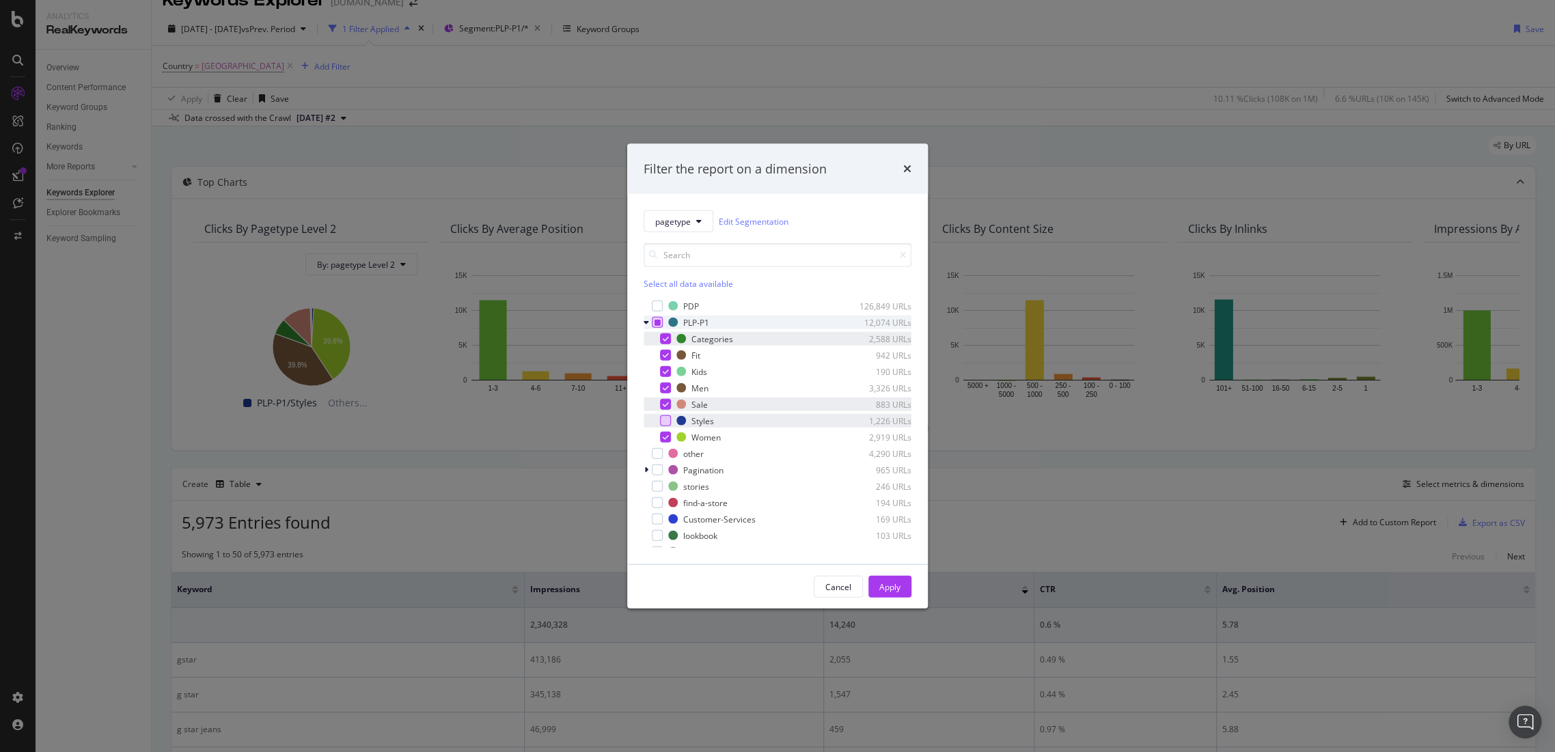  What do you see at coordinates (777, 283) in the screenshot?
I see `div: Select all data available` at bounding box center [777, 283].